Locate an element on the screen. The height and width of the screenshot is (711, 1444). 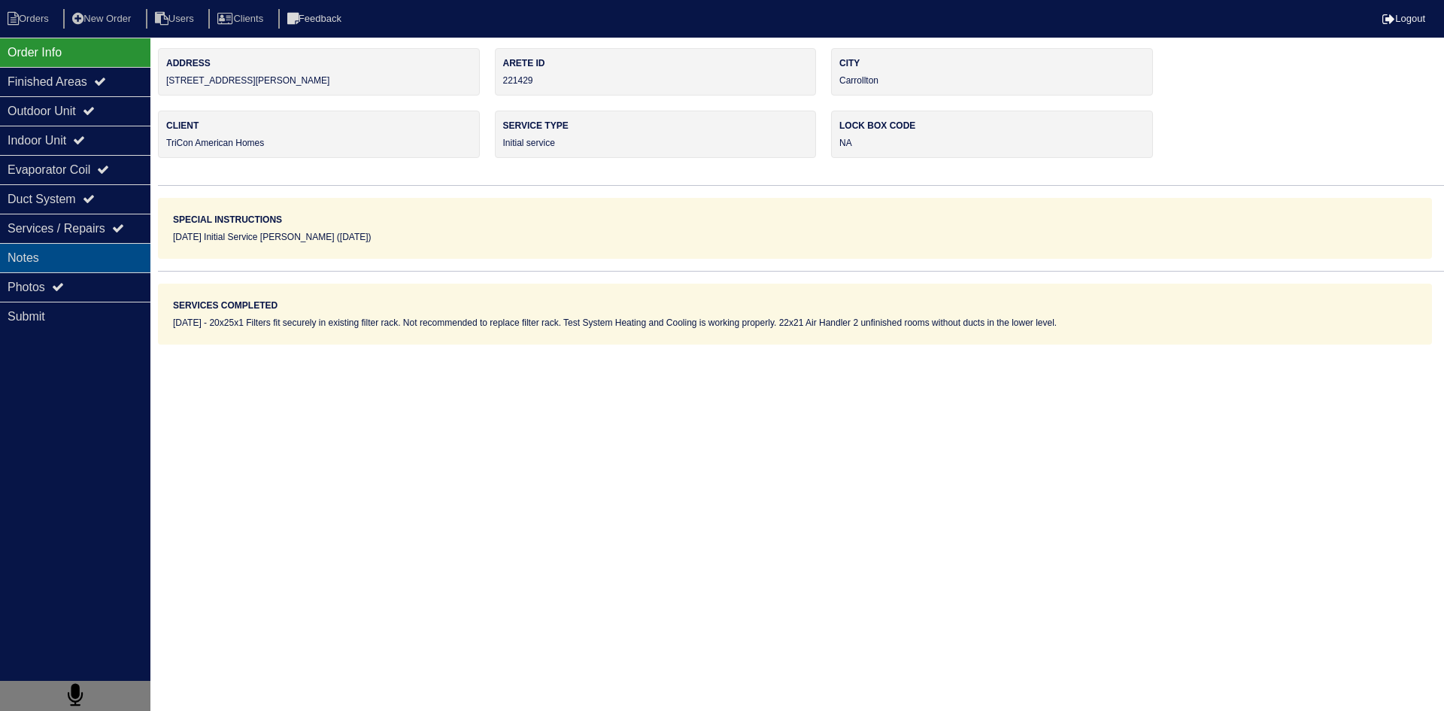
label: Service Type is located at coordinates (656, 126).